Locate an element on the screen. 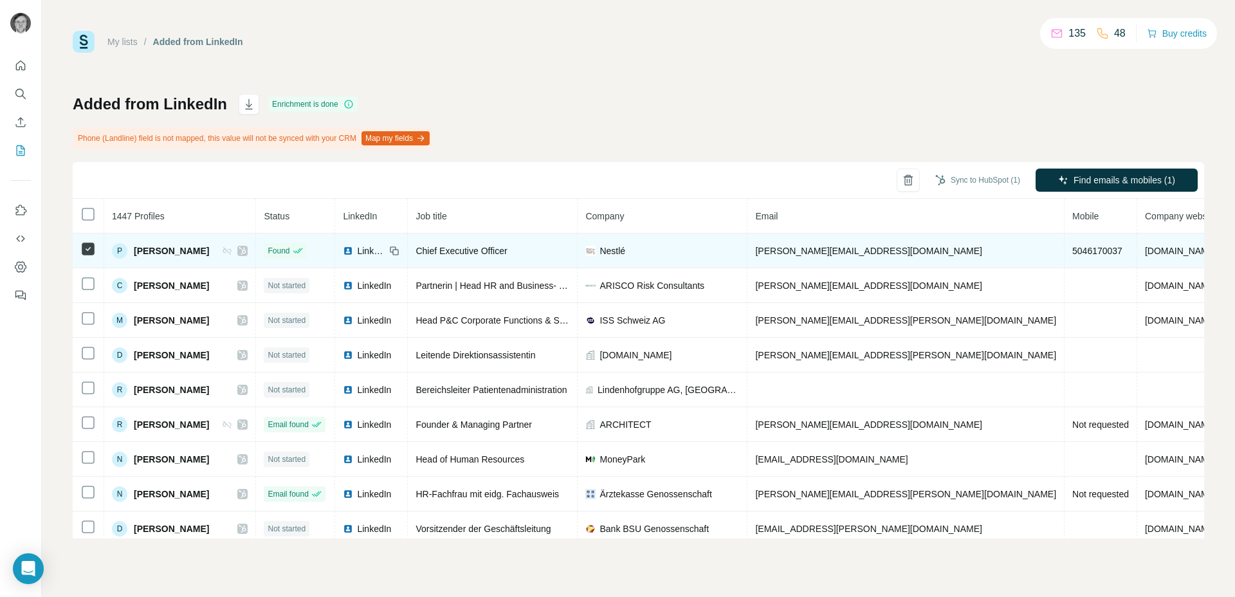  div: D is located at coordinates (120, 529).